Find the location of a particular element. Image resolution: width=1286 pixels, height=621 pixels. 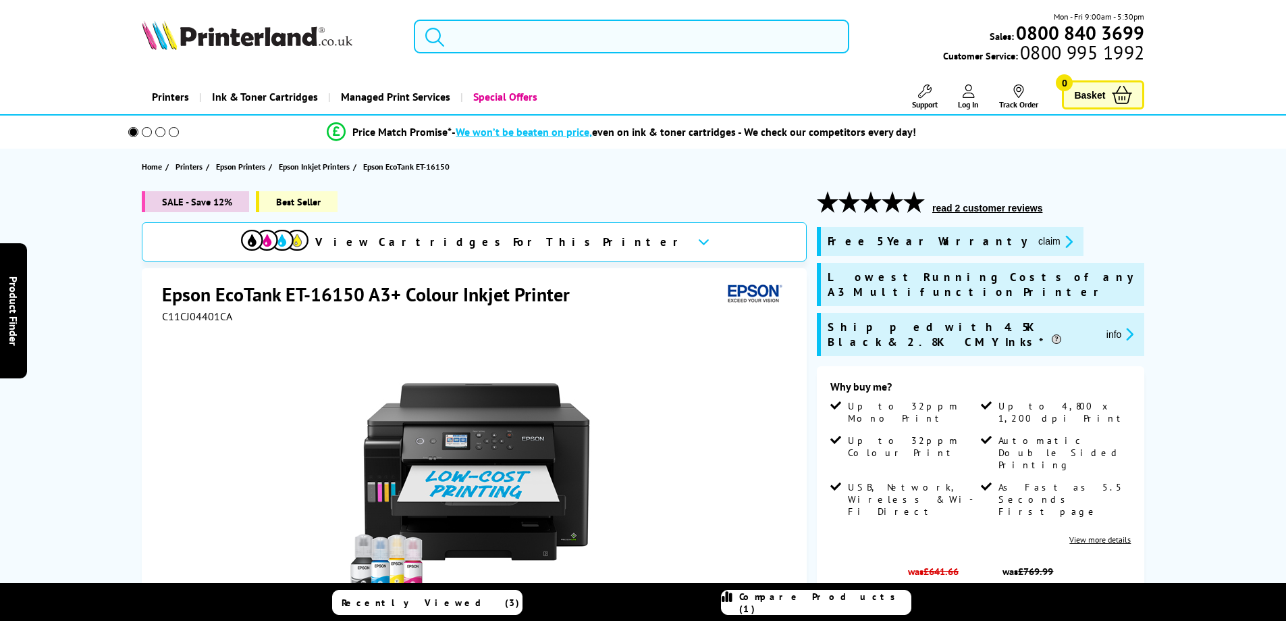

a: Printerland Logo is located at coordinates (269, 36).